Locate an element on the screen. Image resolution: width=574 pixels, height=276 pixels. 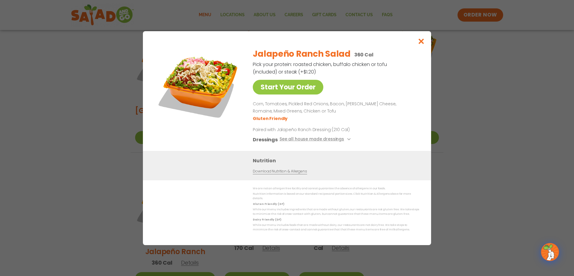
strong: Dairy Friendly (DF) is located at coordinates (267, 219).